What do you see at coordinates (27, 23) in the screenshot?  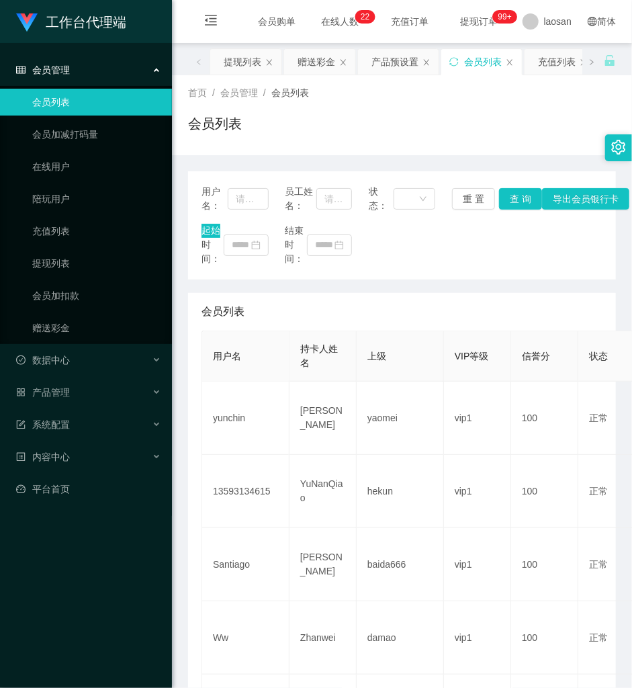 I see `img: logo.9652507e.png` at bounding box center [27, 23].